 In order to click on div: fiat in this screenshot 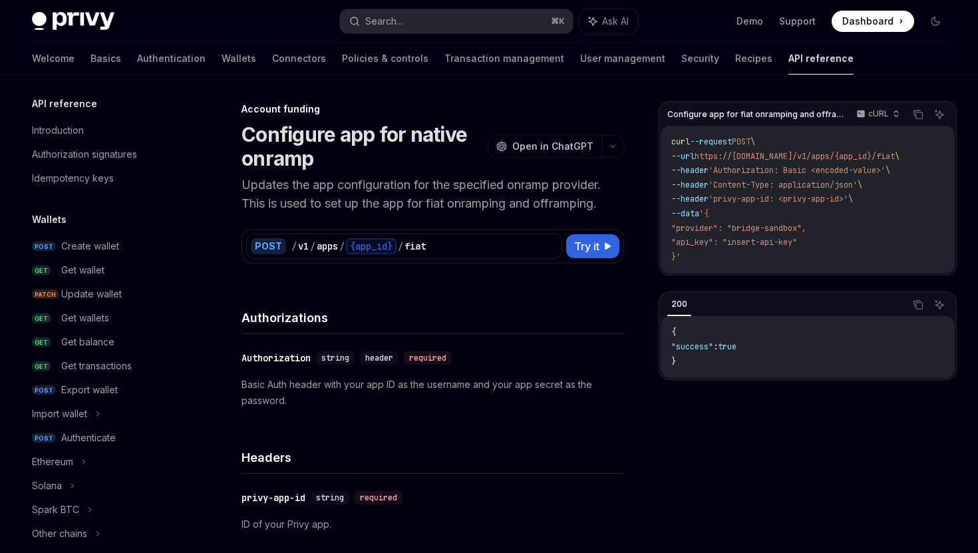, I will do `click(415, 246)`.